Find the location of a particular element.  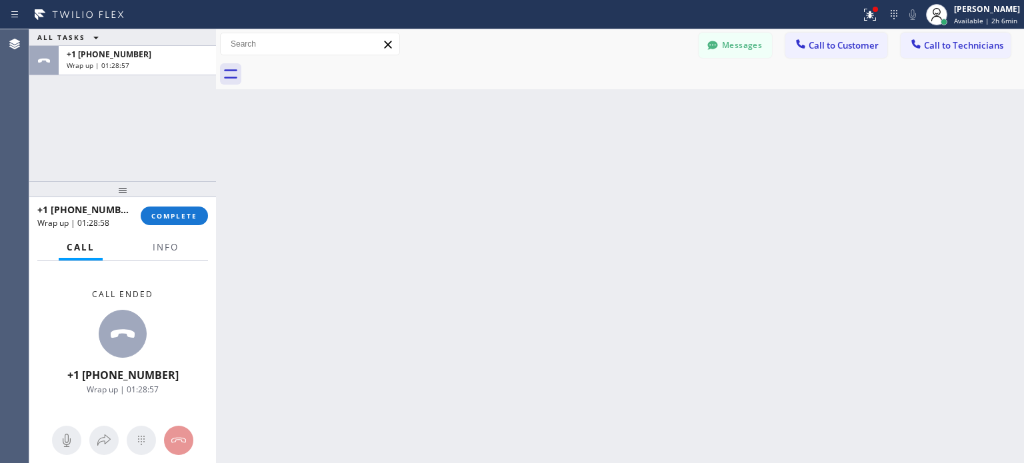

span: Info is located at coordinates (165, 247).